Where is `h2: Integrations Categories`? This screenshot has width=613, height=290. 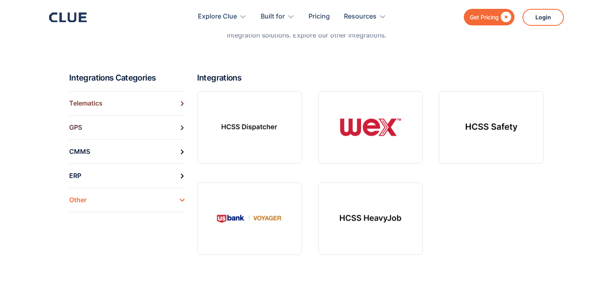 h2: Integrations Categories is located at coordinates (130, 78).